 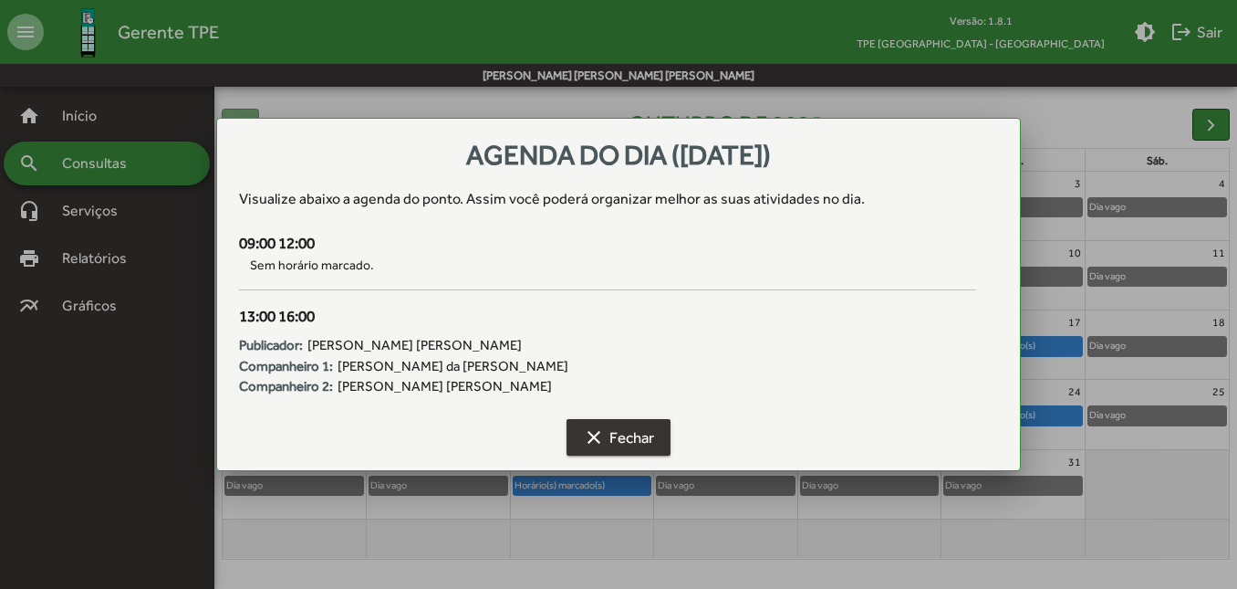 I want to click on span: Fechar, so click(x=619, y=437).